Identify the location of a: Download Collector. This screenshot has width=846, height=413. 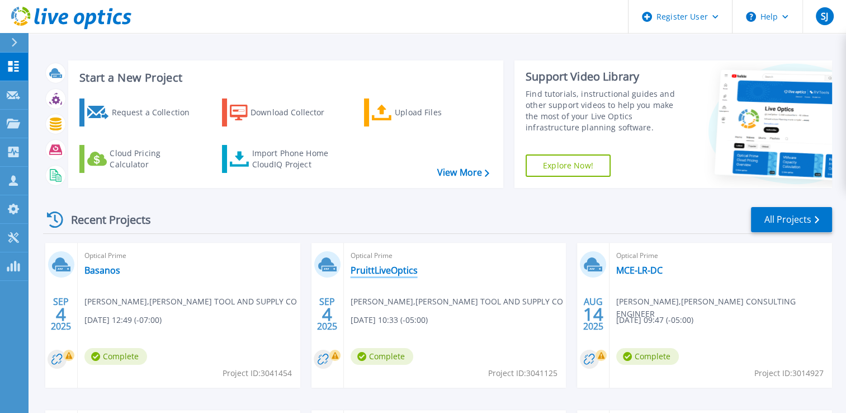
(284, 112).